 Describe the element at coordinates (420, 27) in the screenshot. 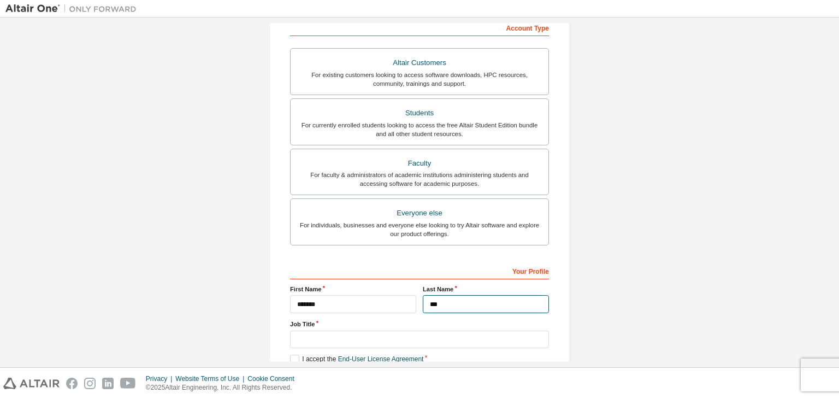

I see `div: Account Type` at that location.